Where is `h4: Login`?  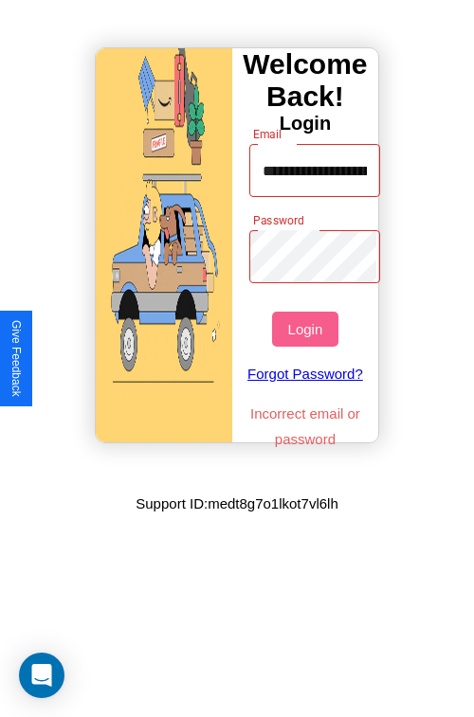 h4: Login is located at coordinates (305, 123).